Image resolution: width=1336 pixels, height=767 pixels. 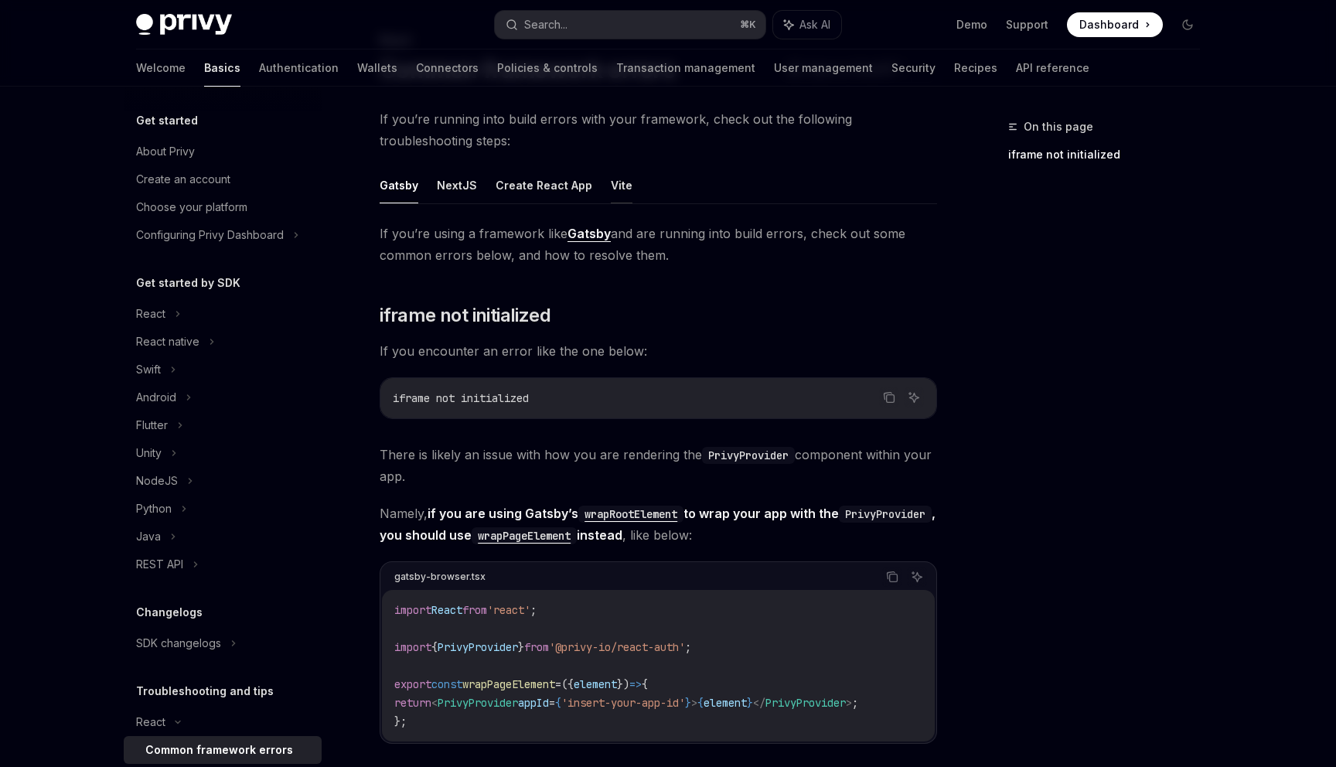 What do you see at coordinates (440, 577) in the screenshot?
I see `div: gatsby-browser.tsx` at bounding box center [440, 577].